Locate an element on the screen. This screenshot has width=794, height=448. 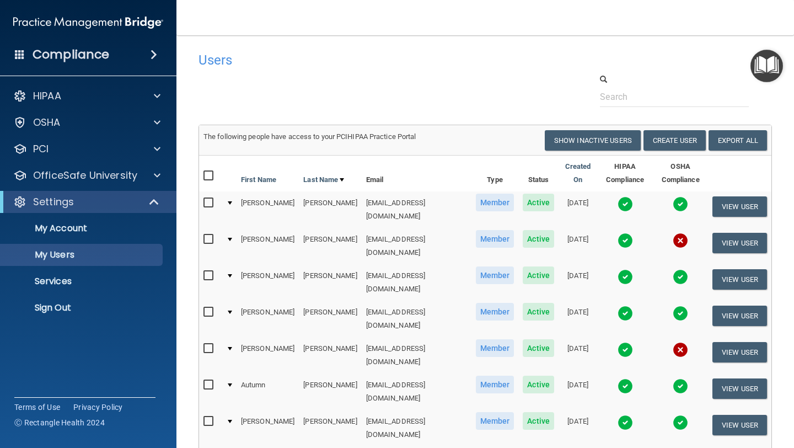
th: OSHA Compliance is located at coordinates (680, 173).